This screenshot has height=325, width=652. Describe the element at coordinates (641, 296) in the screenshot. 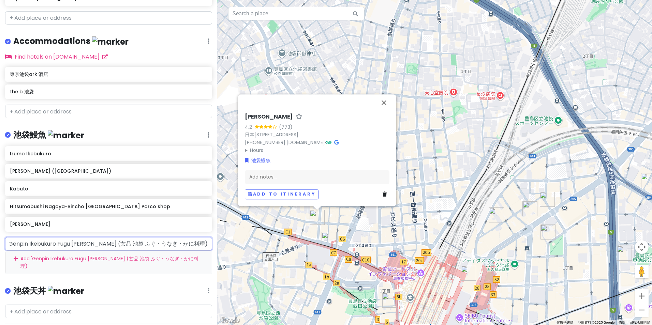

I see `button: 放大` at that location.